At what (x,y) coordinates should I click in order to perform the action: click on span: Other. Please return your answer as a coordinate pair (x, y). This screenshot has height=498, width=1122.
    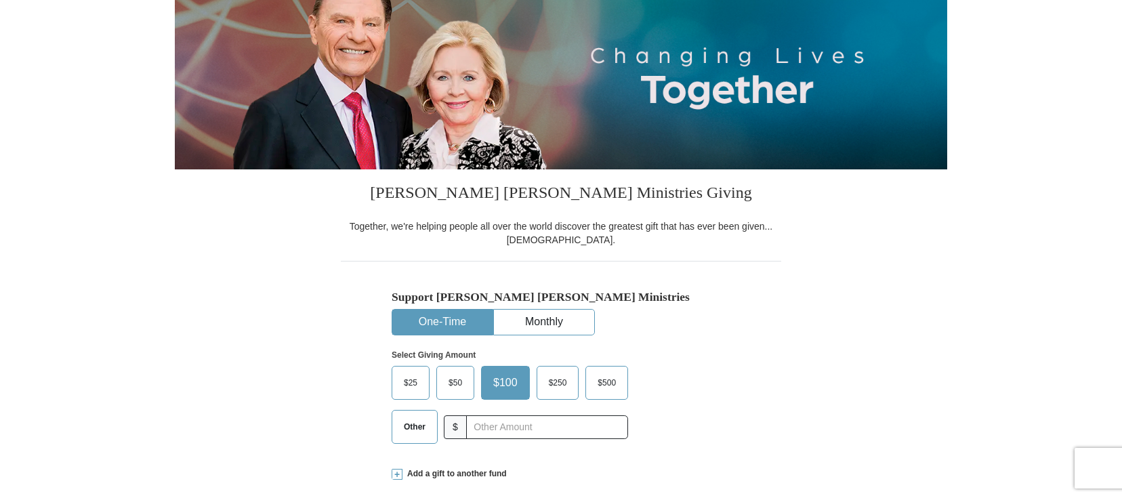
    Looking at the image, I should click on (415, 427).